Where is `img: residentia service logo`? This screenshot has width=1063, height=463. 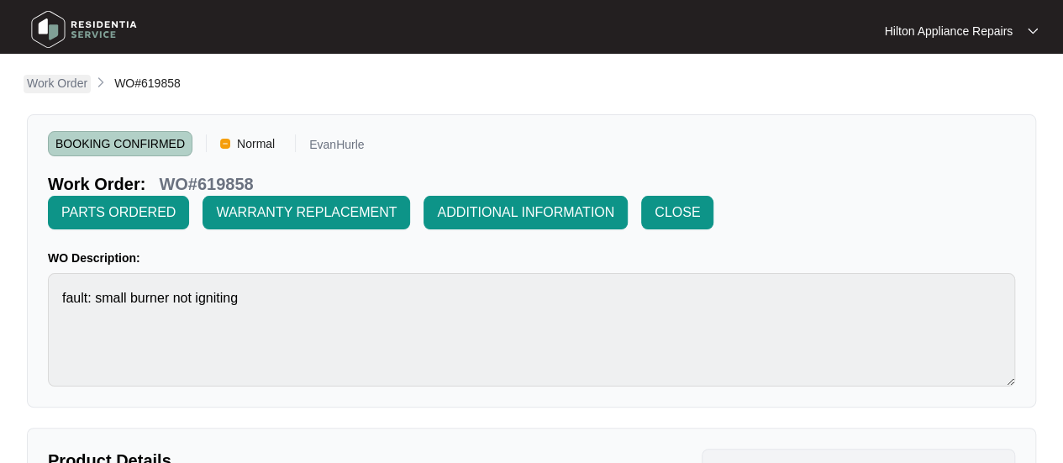 img: residentia service logo is located at coordinates (84, 29).